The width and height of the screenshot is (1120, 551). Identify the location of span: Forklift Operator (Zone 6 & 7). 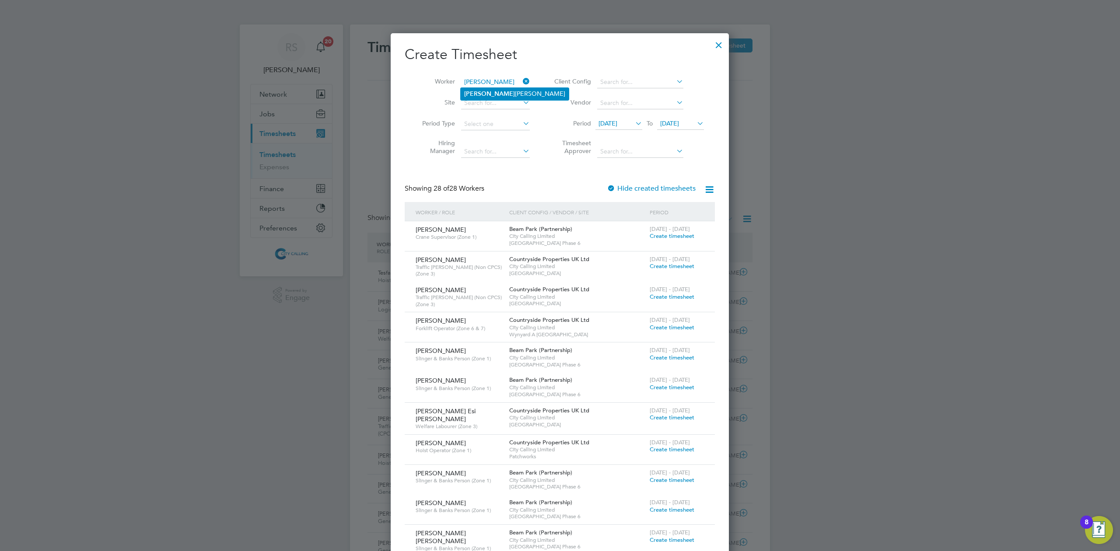
(459, 329).